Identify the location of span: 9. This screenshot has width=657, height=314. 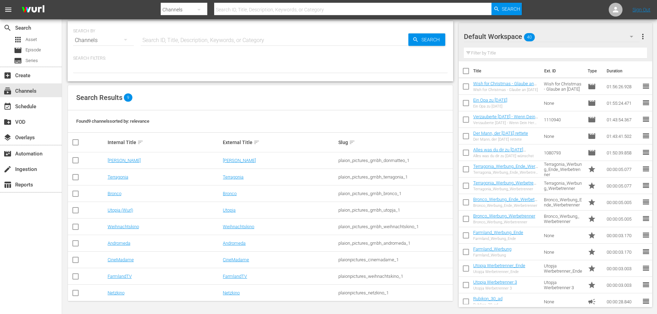
(128, 98).